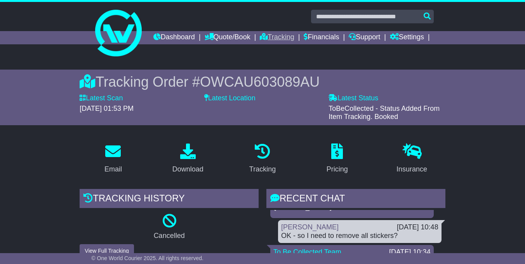 This screenshot has width=525, height=264. Describe the element at coordinates (407, 38) in the screenshot. I see `a: Settings` at that location.